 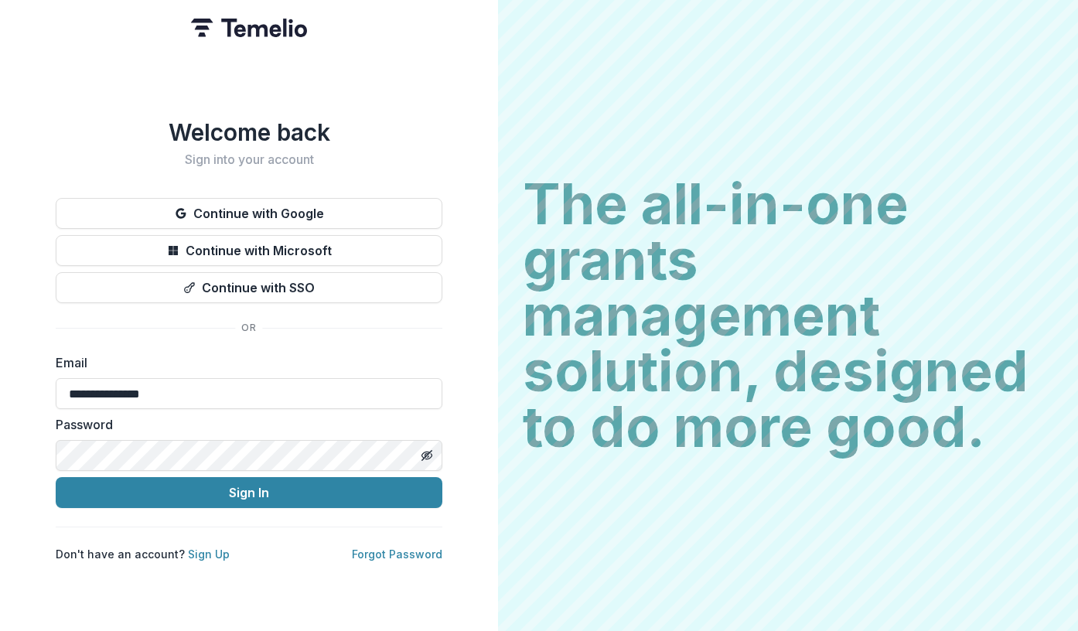 What do you see at coordinates (397, 554) in the screenshot?
I see `a: Forgot Password` at bounding box center [397, 554].